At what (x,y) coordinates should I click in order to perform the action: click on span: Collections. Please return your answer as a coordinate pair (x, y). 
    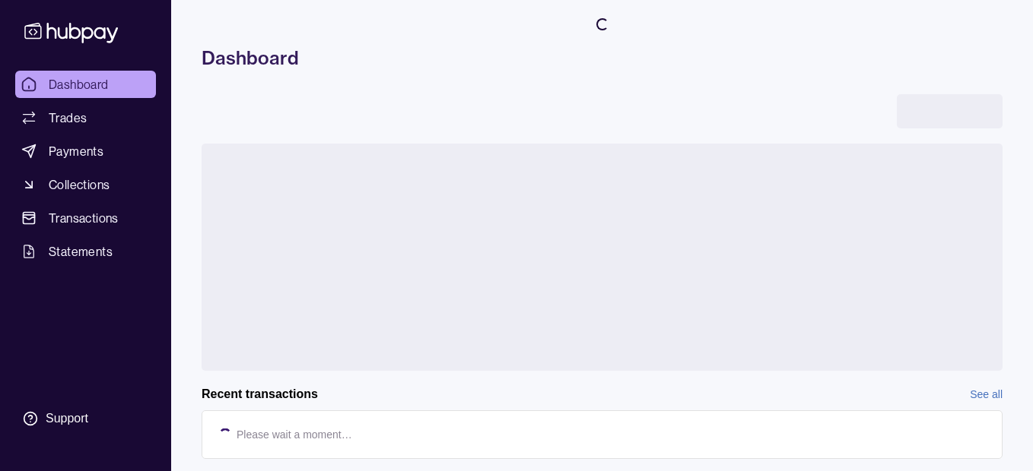
    Looking at the image, I should click on (79, 185).